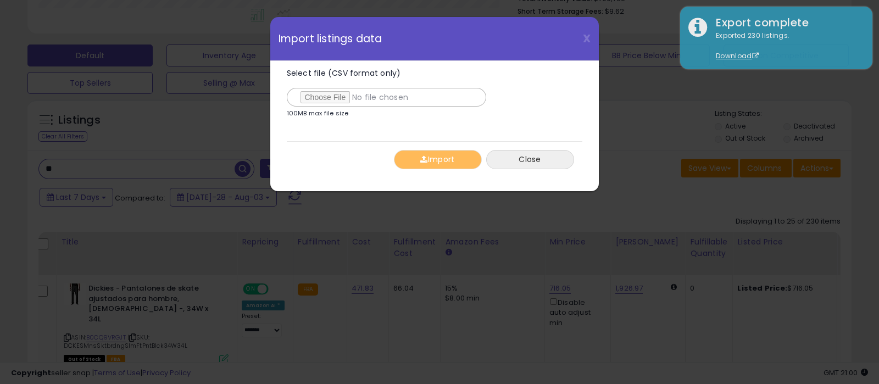 The height and width of the screenshot is (384, 879). What do you see at coordinates (785, 23) in the screenshot?
I see `div: Export complete` at bounding box center [785, 23].